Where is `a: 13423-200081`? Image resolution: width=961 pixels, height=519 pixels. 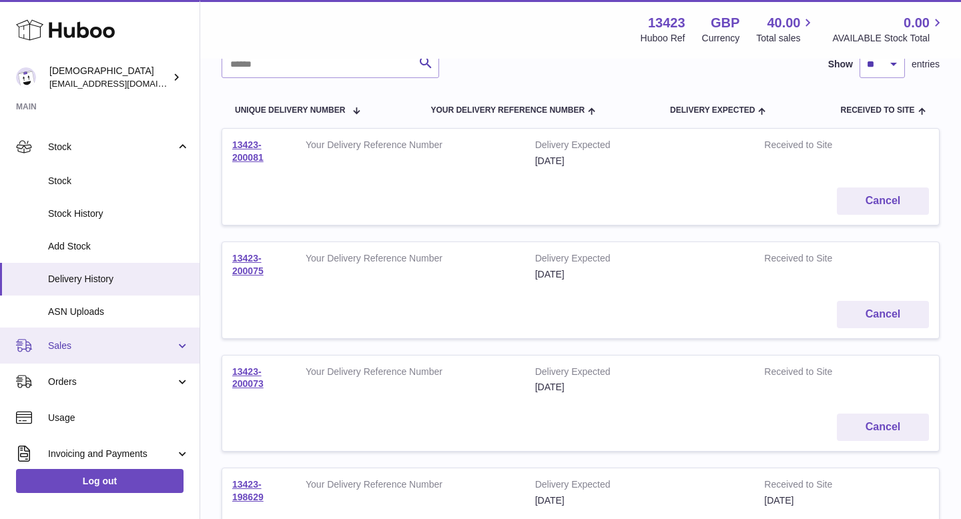 a: 13423-200081 is located at coordinates (248, 151).